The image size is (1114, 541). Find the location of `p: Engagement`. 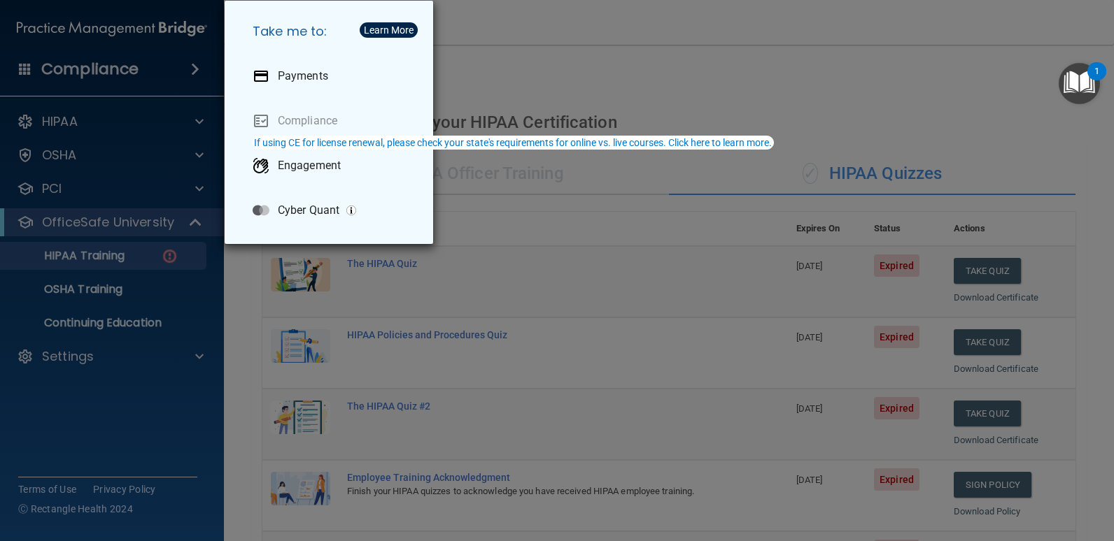

p: Engagement is located at coordinates (309, 166).